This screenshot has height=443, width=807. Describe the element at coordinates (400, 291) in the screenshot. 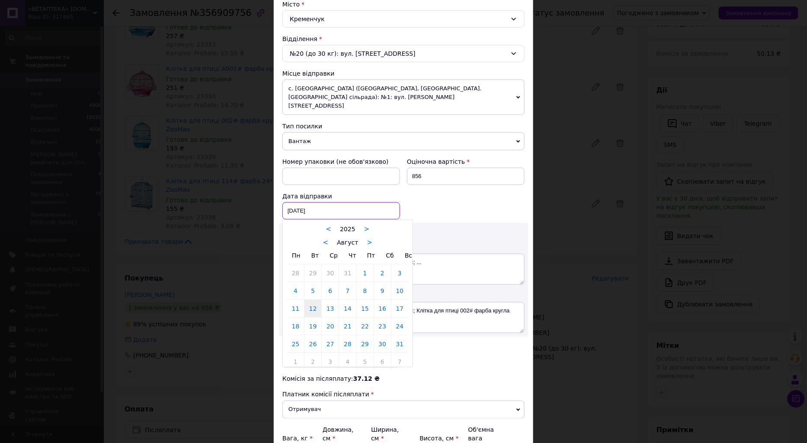

I see `a: 10` at that location.